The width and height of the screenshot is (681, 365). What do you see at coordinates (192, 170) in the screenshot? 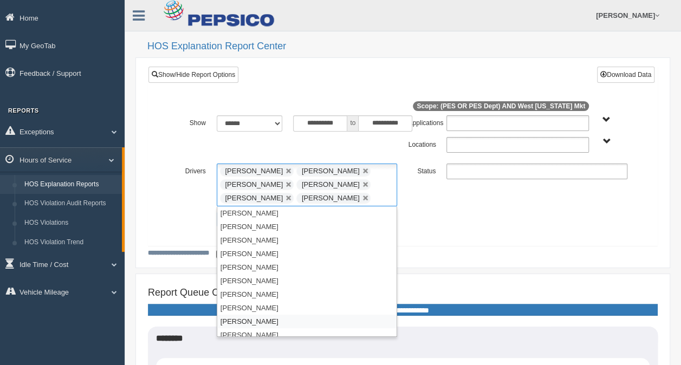
I see `label: Drivers` at bounding box center [192, 170].